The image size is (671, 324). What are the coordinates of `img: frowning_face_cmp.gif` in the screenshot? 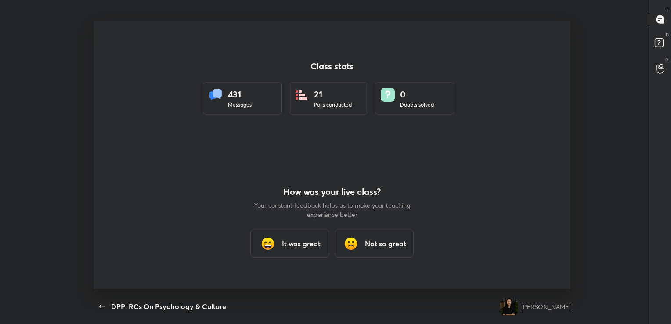 It's located at (351, 244).